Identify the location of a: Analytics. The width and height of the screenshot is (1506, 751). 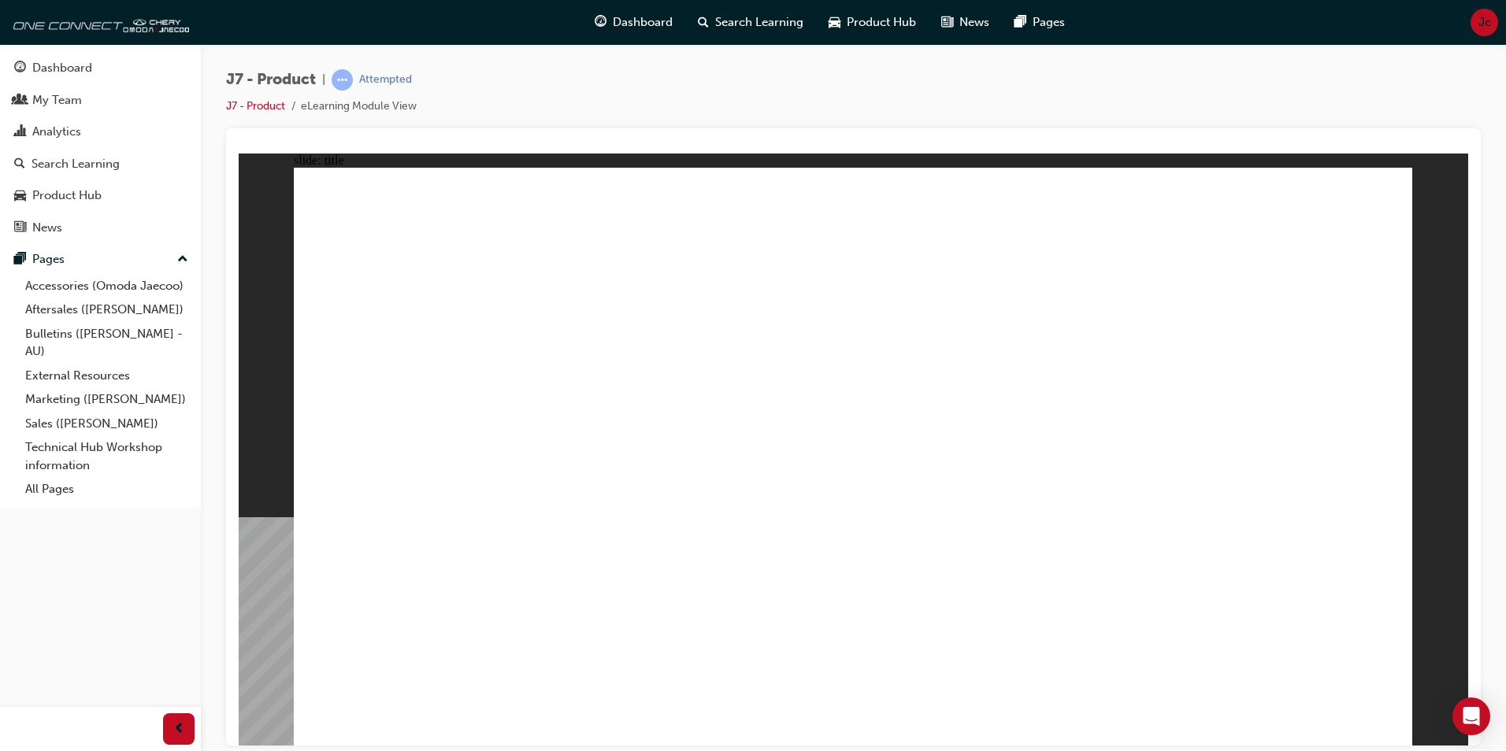
(100, 132).